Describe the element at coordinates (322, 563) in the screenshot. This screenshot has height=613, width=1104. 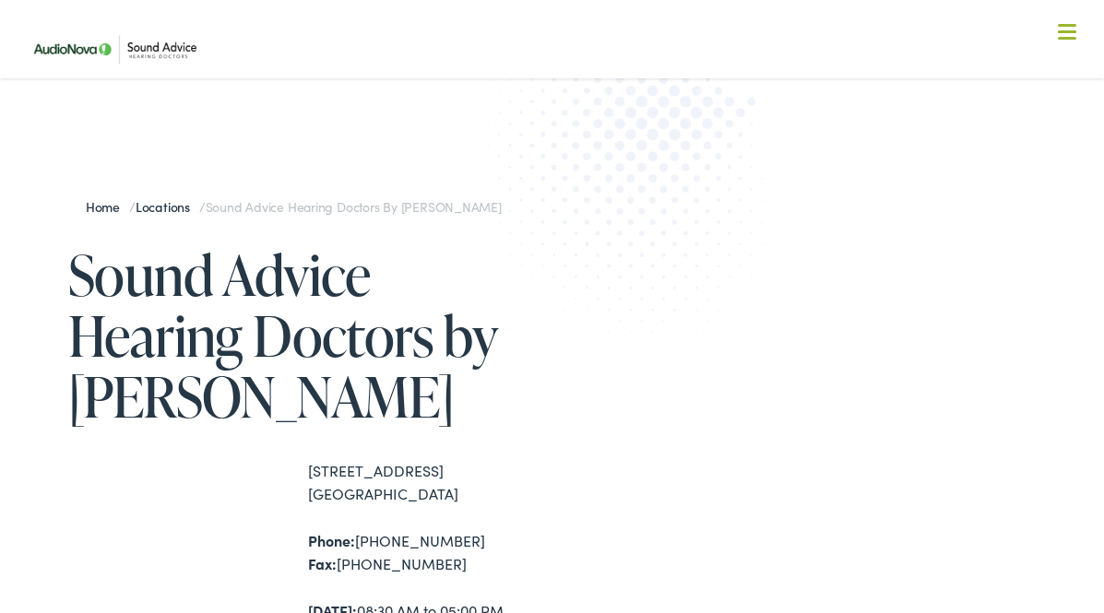
I see `strong: Fax:` at that location.